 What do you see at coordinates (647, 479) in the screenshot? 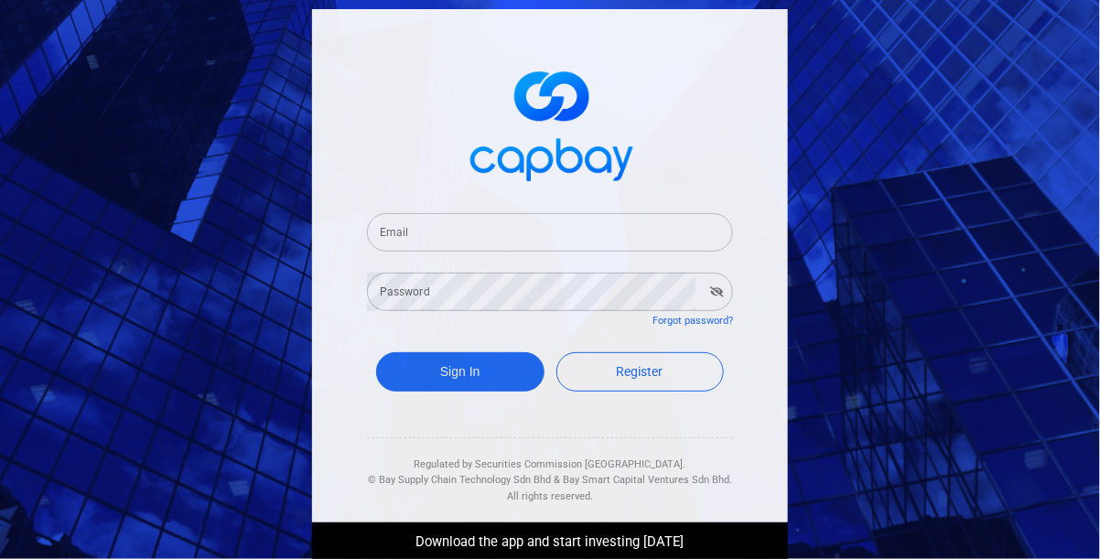
I see `span: Bay Smart Capital Ventures Sdn Bhd.` at bounding box center [647, 479].